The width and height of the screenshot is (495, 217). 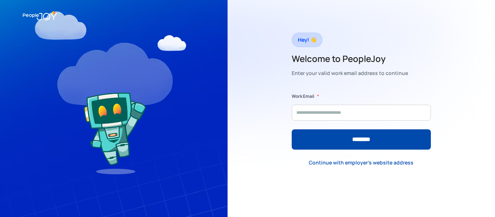 What do you see at coordinates (307, 40) in the screenshot?
I see `div: Hey! 👋` at bounding box center [307, 40].